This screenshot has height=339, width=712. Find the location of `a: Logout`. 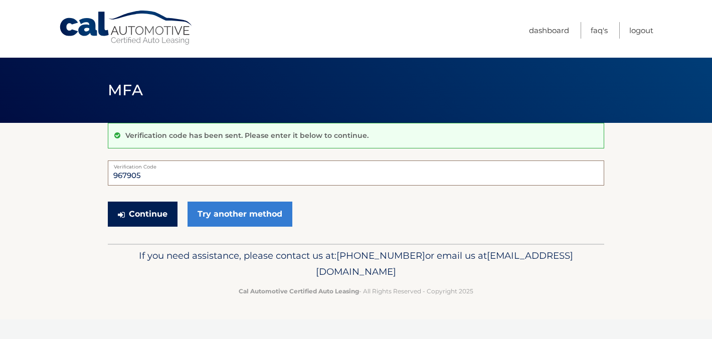

a: Logout is located at coordinates (642, 30).